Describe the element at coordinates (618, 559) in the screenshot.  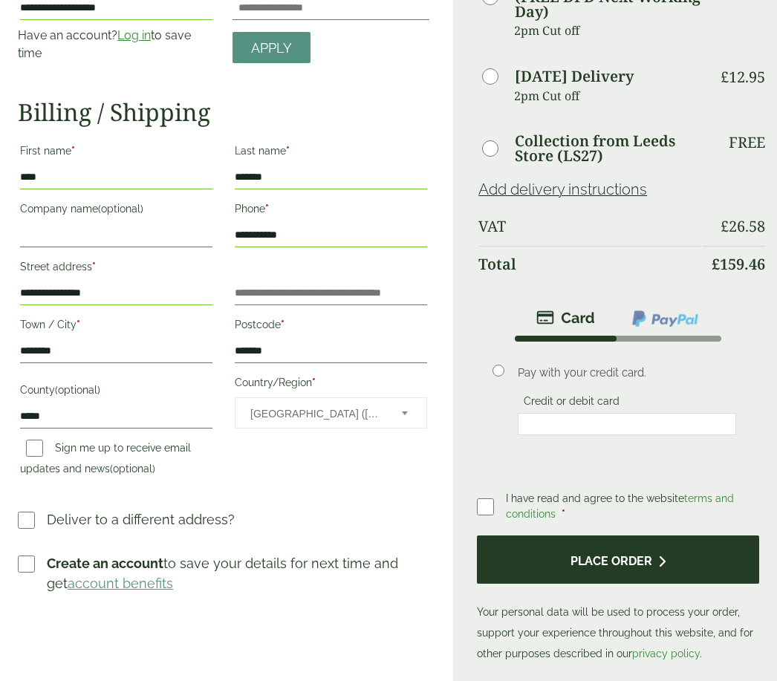
I see `button: Place order` at that location.